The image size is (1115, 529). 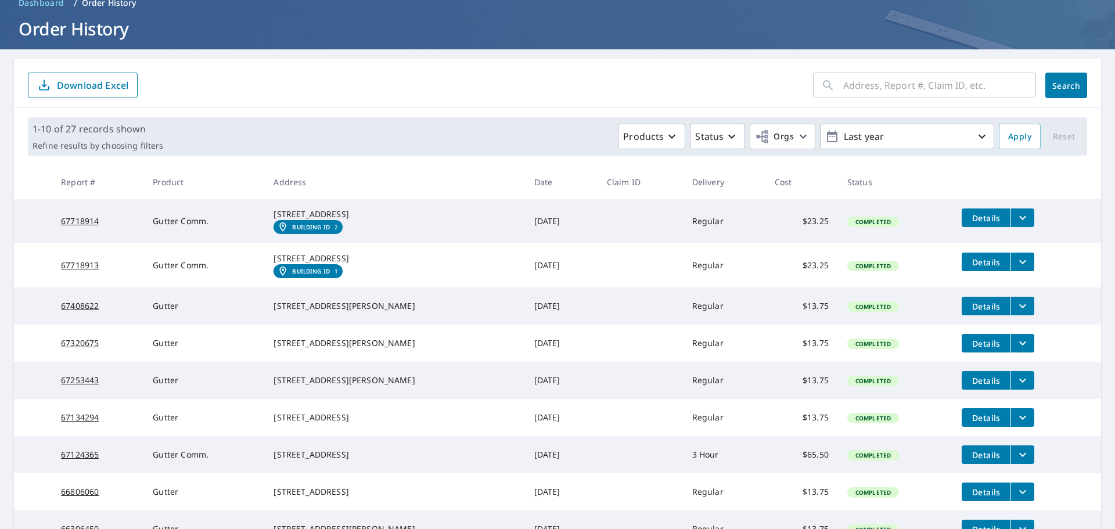 What do you see at coordinates (92, 85) in the screenshot?
I see `p: Download Excel` at bounding box center [92, 85].